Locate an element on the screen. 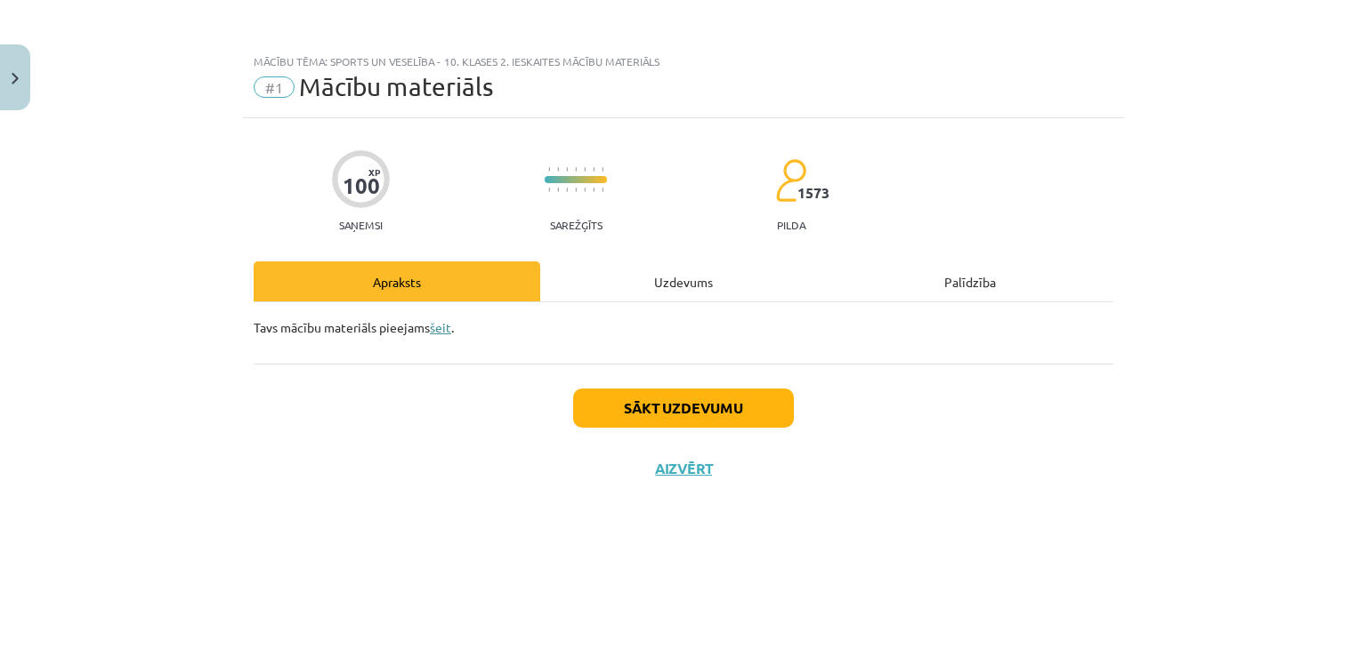 The image size is (1367, 649). span: #1 is located at coordinates (274, 87).